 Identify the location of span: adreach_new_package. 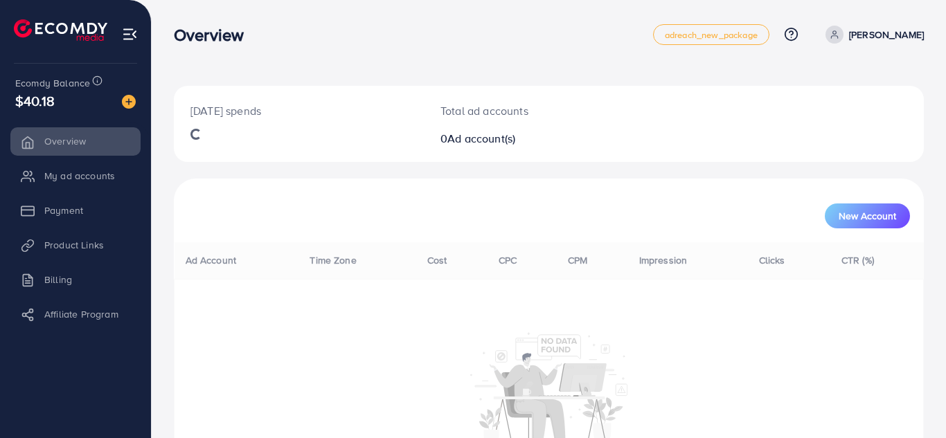
(711, 35).